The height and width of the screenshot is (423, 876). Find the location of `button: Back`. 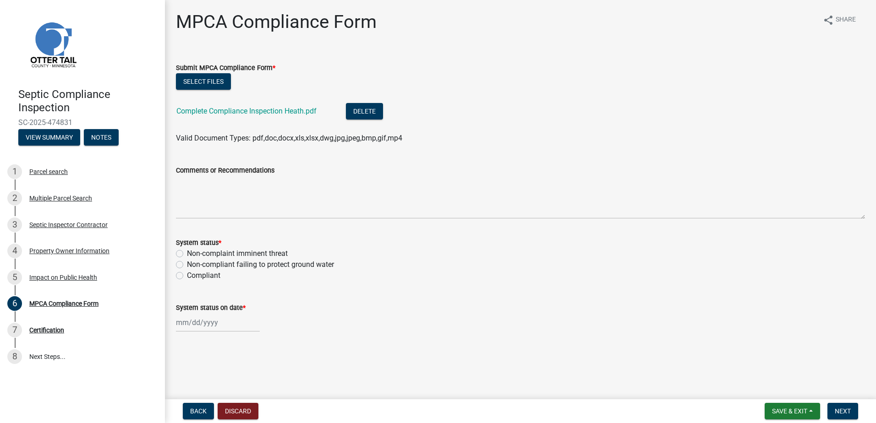

button: Back is located at coordinates (198, 412).